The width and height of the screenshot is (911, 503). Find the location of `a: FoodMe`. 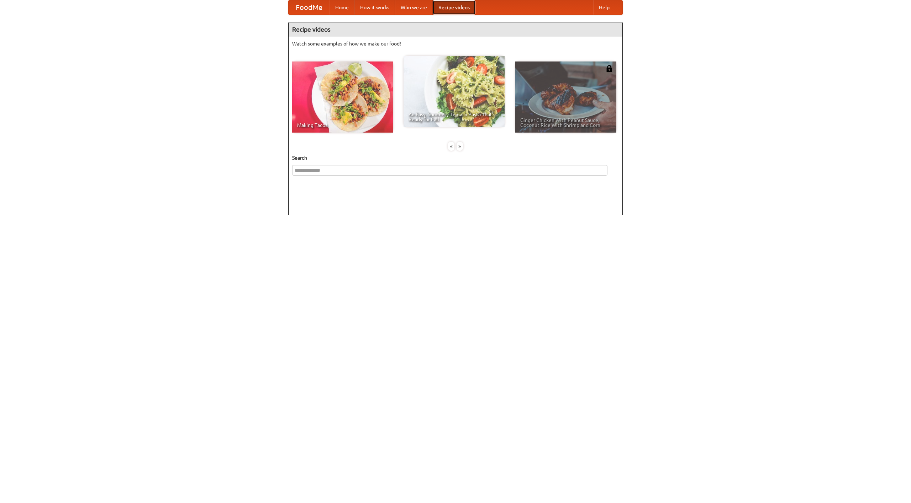

a: FoodMe is located at coordinates (309, 7).